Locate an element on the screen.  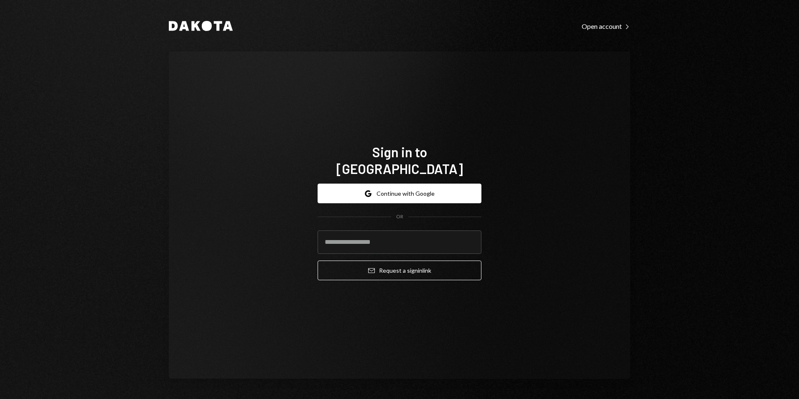
div: Open account is located at coordinates (606, 26).